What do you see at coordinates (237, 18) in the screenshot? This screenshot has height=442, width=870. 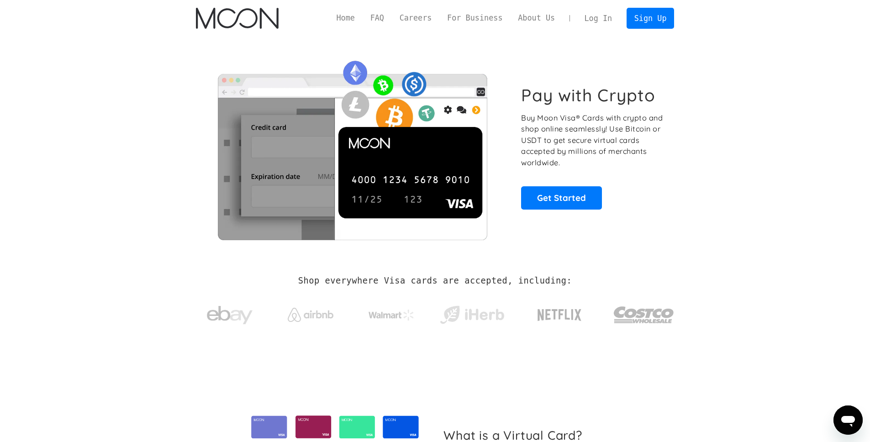 I see `a: home` at bounding box center [237, 18].